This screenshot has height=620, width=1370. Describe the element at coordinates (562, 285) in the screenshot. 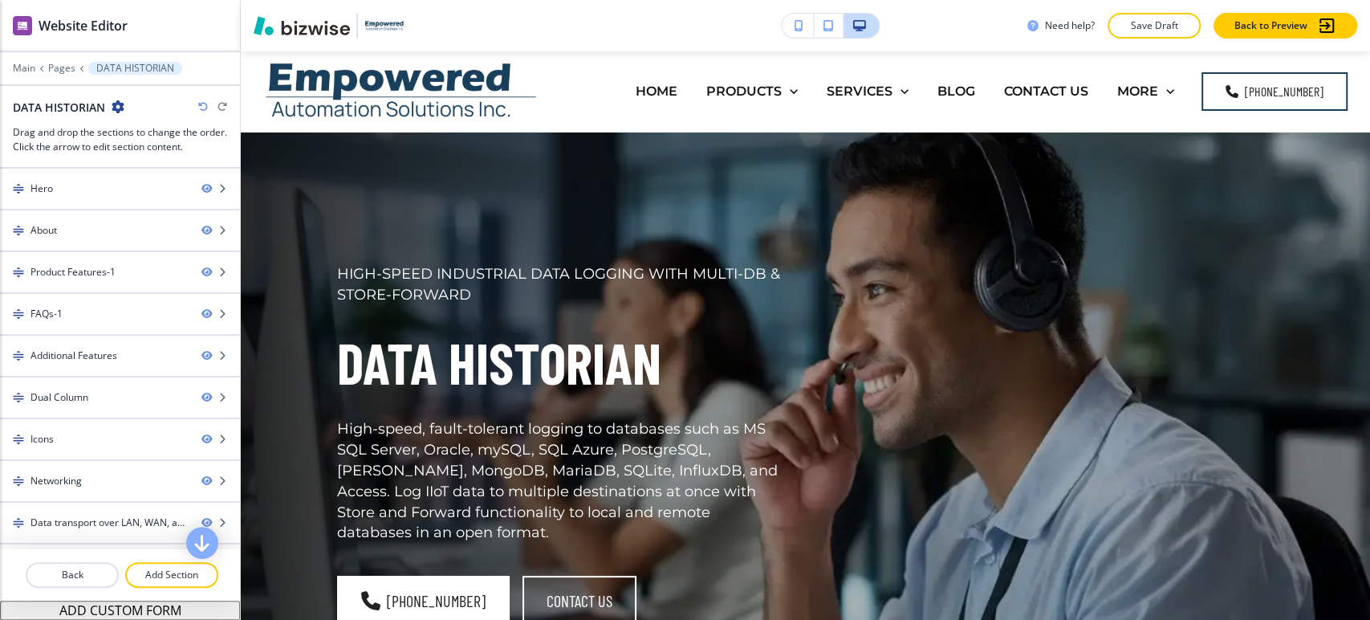

I see `p: HIGH-SPEED INDUSTRIAL DATA LOGGING WITH MULTI-DB & STORE-FORWARD` at that location.